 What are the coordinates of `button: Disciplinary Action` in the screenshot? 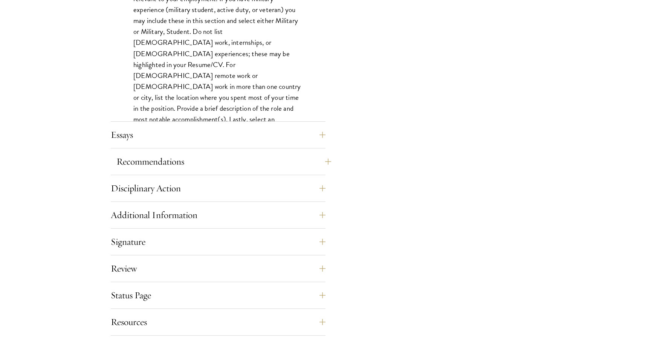 It's located at (218, 188).